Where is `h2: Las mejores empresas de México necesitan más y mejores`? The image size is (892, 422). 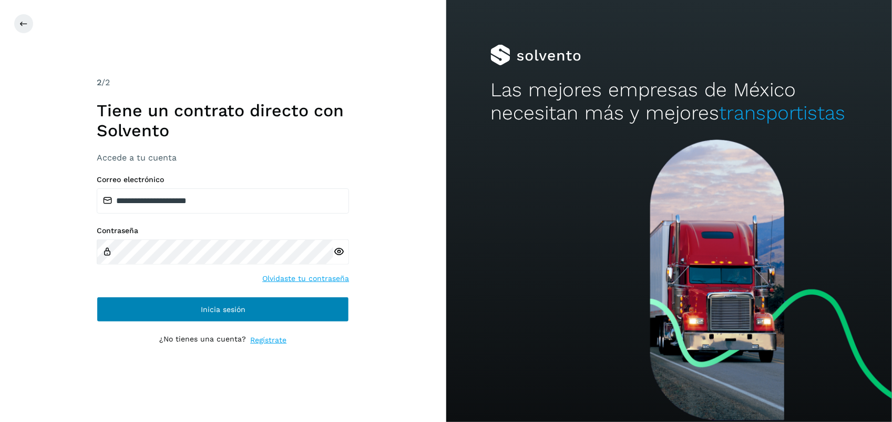
h2: Las mejores empresas de México necesitan más y mejores is located at coordinates (669, 101).